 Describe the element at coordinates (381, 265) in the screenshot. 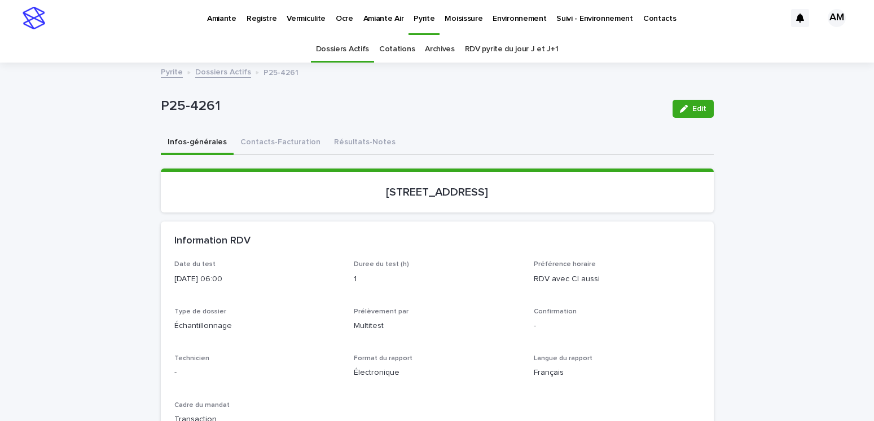

I see `span: Duree du test (h)` at that location.